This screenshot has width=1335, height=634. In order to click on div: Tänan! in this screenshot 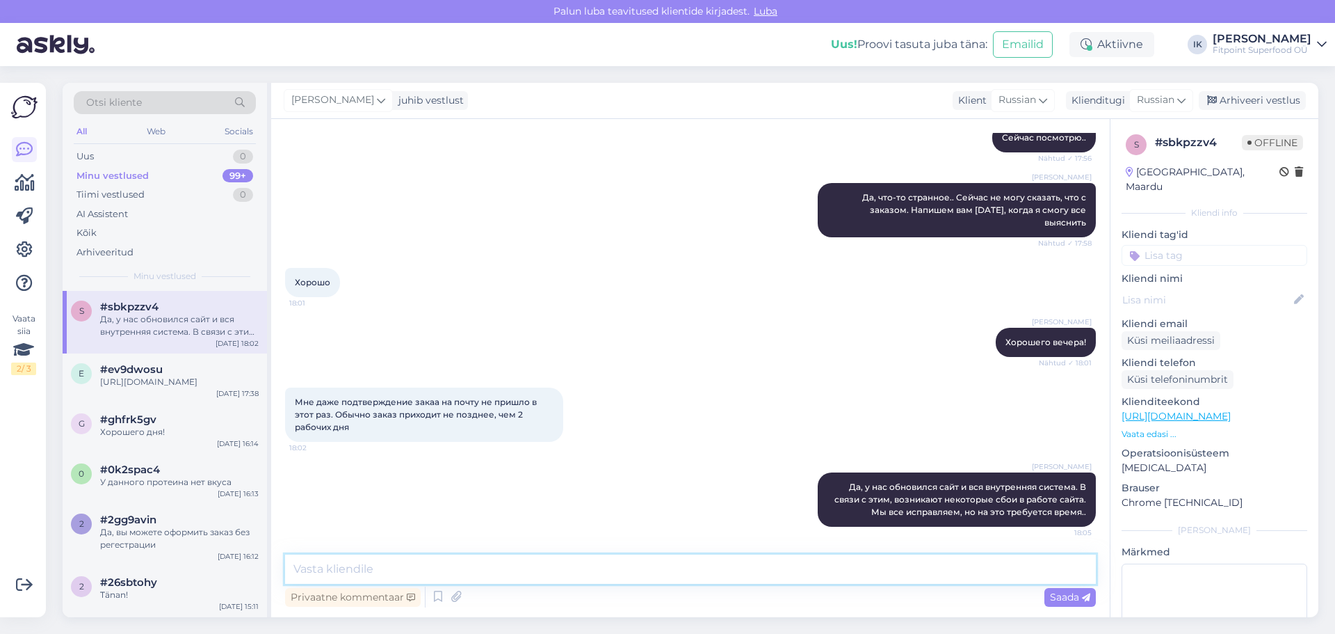, I will do `click(179, 595)`.